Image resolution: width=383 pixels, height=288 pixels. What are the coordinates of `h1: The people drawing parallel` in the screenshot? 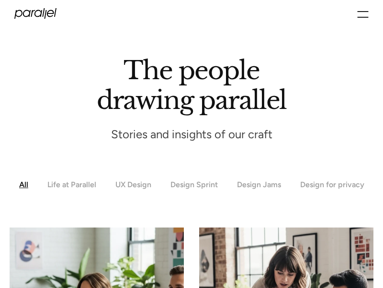 It's located at (192, 85).